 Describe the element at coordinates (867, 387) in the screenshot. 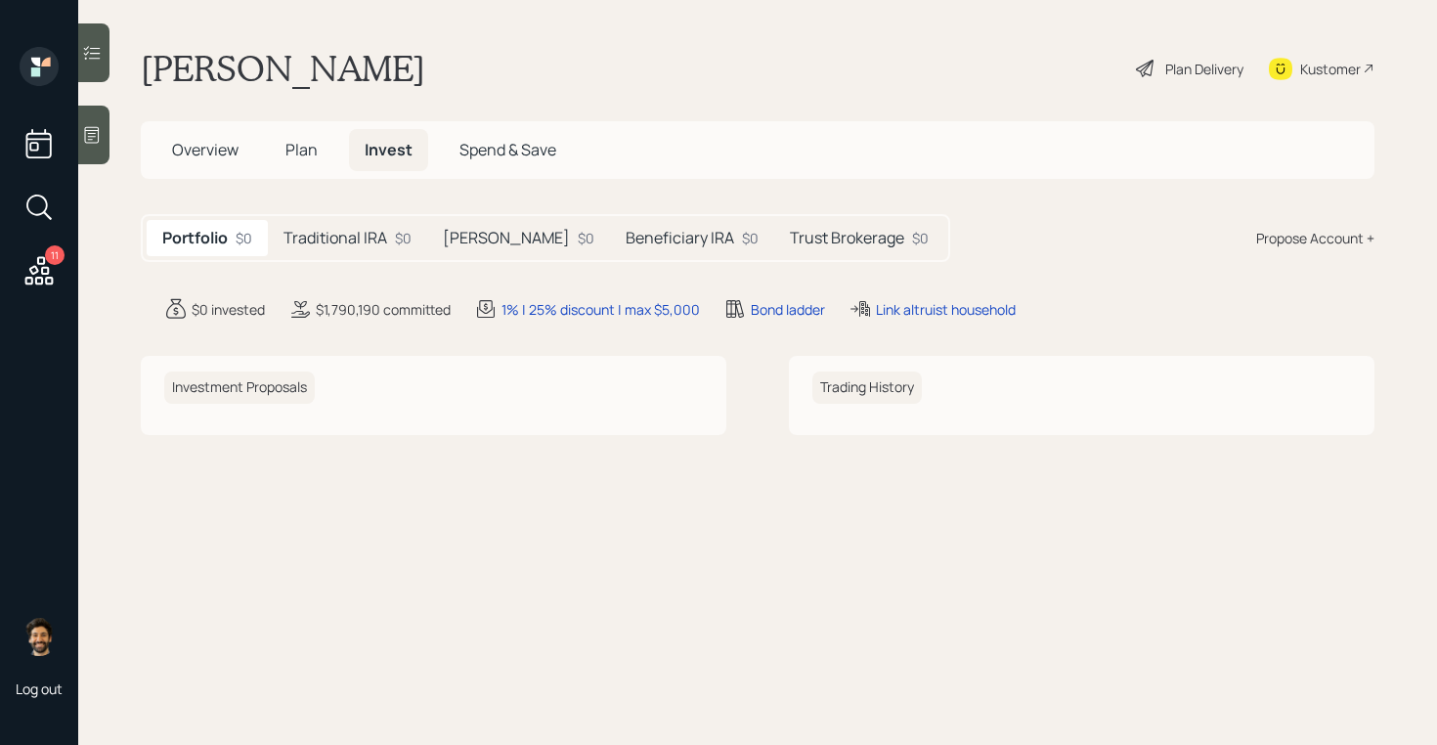

I see `h6: Trading History` at that location.